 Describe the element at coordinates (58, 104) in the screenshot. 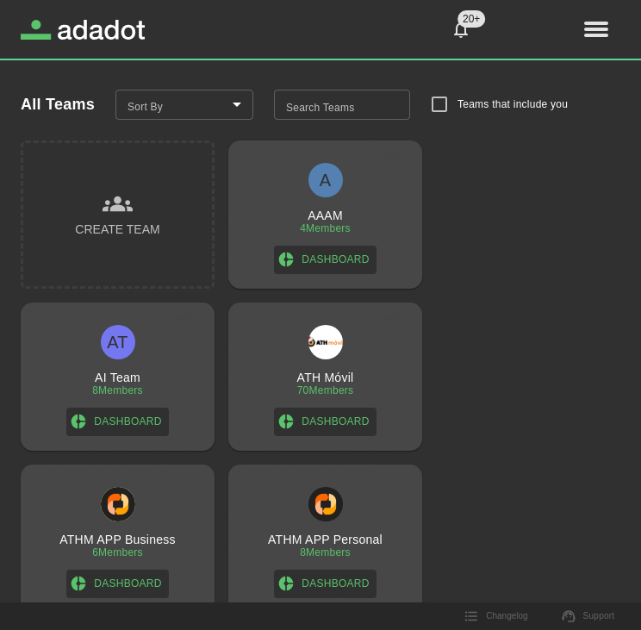

I see `h2: All Teams` at that location.